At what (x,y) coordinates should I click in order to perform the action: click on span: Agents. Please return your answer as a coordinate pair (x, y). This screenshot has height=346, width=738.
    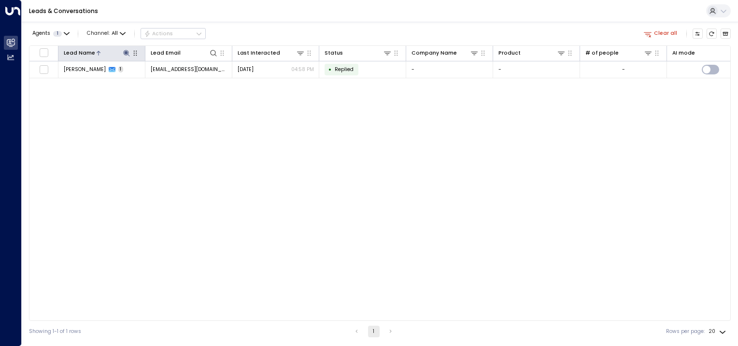
    Looking at the image, I should click on (41, 33).